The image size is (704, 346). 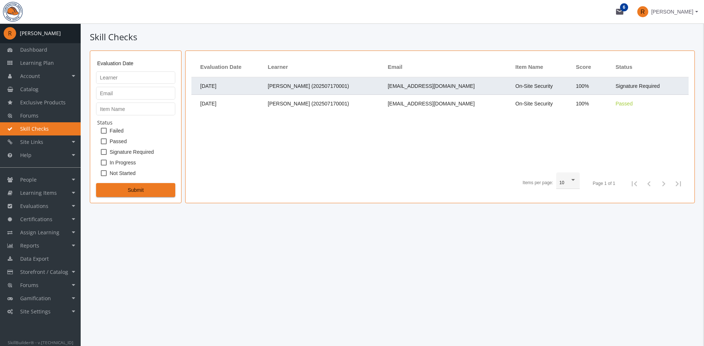 What do you see at coordinates (30, 76) in the screenshot?
I see `span: Account` at bounding box center [30, 76].